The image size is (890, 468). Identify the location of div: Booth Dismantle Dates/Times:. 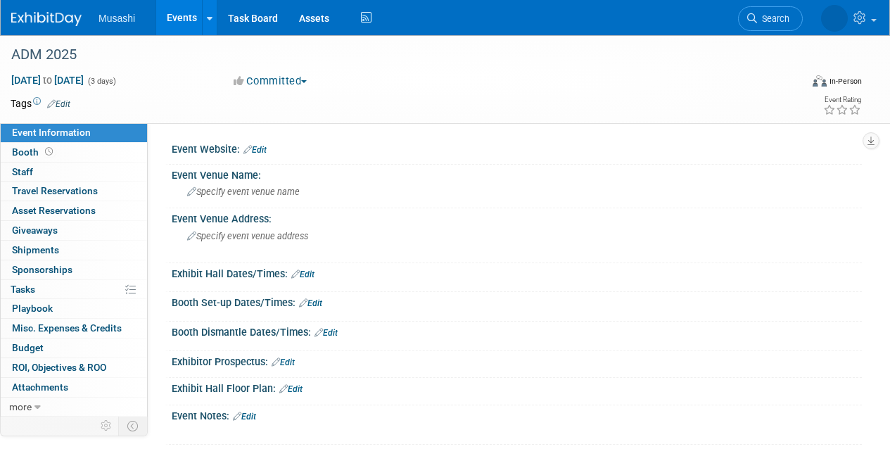
(516, 331).